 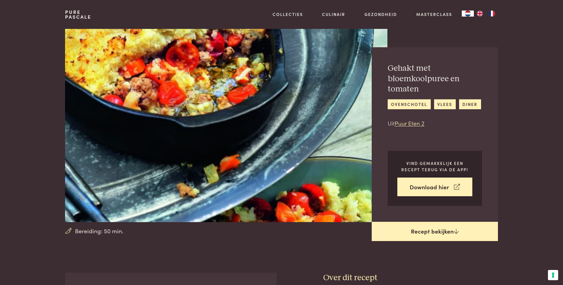 I want to click on a: Collecties, so click(x=288, y=14).